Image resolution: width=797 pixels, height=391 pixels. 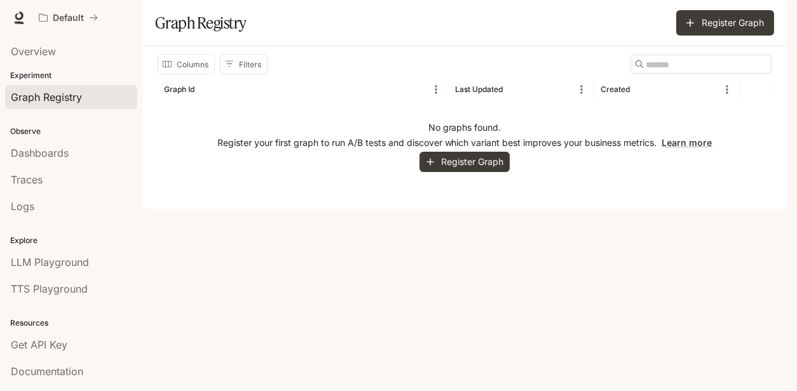 I want to click on p: Register your first graph to run A/B tests and discover which variant best improves your business..., so click(x=465, y=143).